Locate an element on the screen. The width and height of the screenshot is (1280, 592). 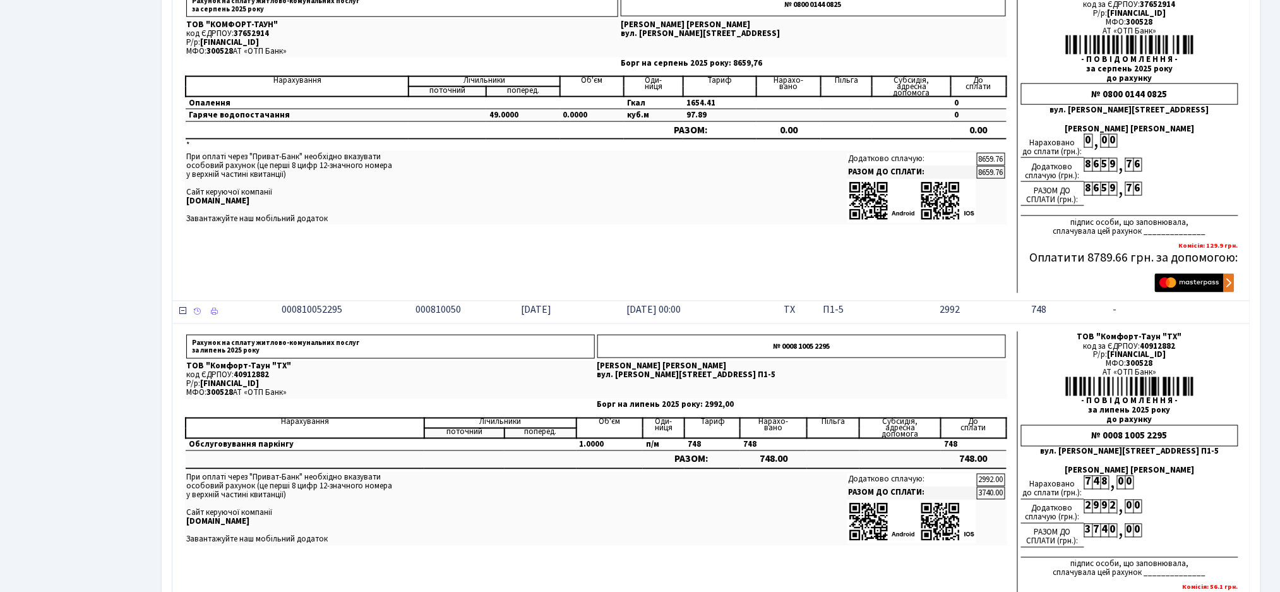
b: Комісія: 129.9 грн. is located at coordinates (1209, 245).